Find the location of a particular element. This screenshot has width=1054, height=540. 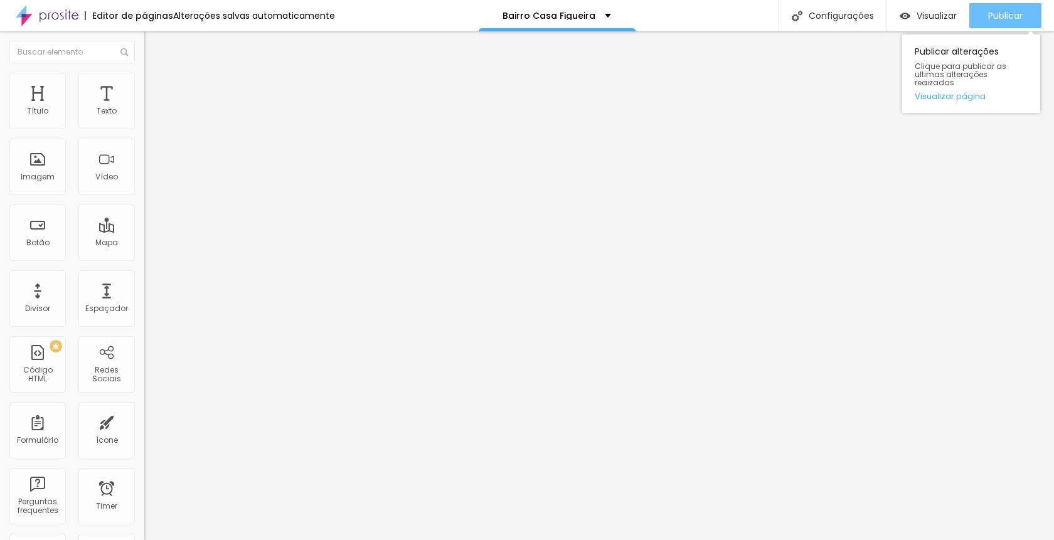

div: Título is located at coordinates (38, 111).